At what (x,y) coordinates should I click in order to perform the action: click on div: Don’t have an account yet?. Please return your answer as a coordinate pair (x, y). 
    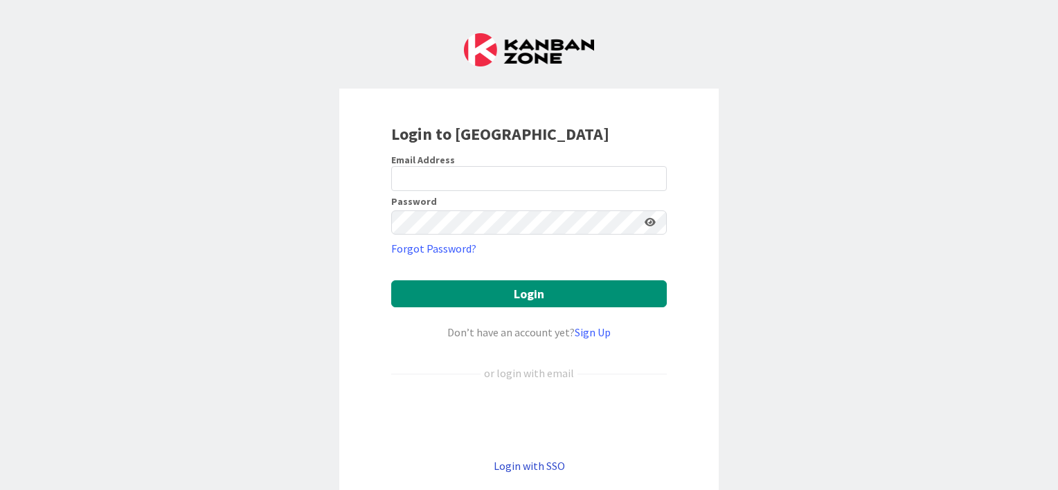
    Looking at the image, I should click on (529, 332).